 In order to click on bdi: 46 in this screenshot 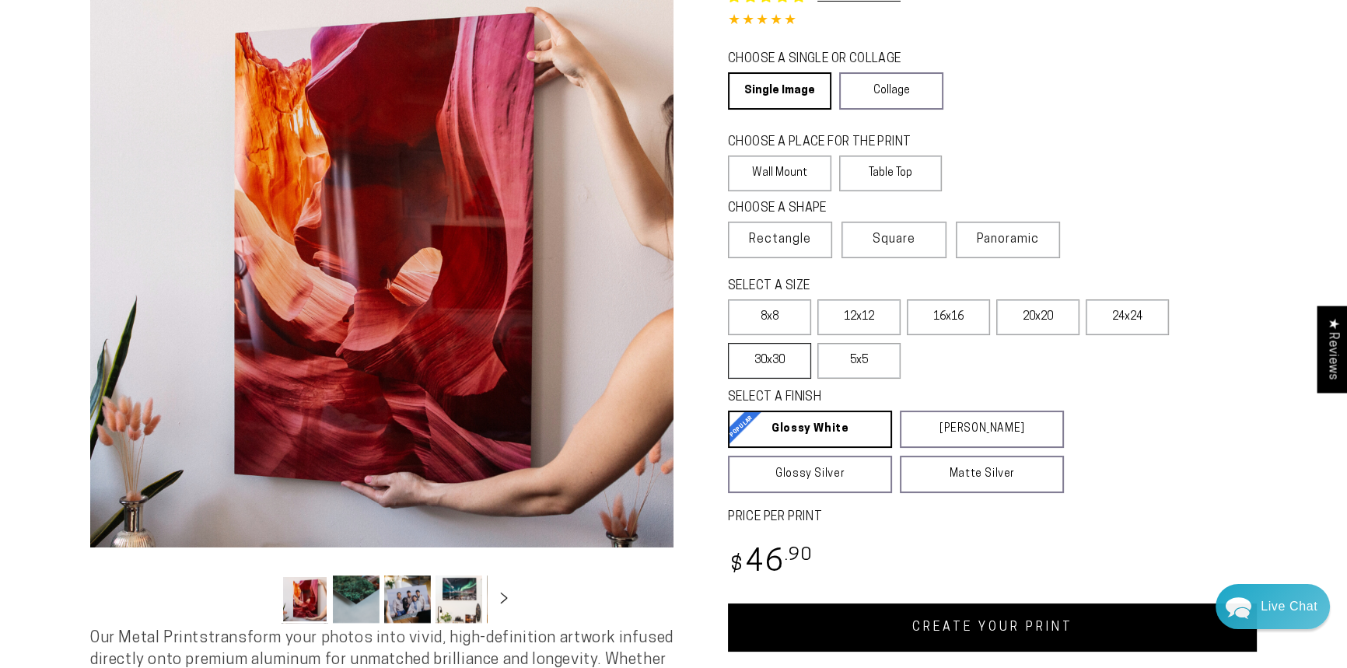, I will do `click(770, 563)`.